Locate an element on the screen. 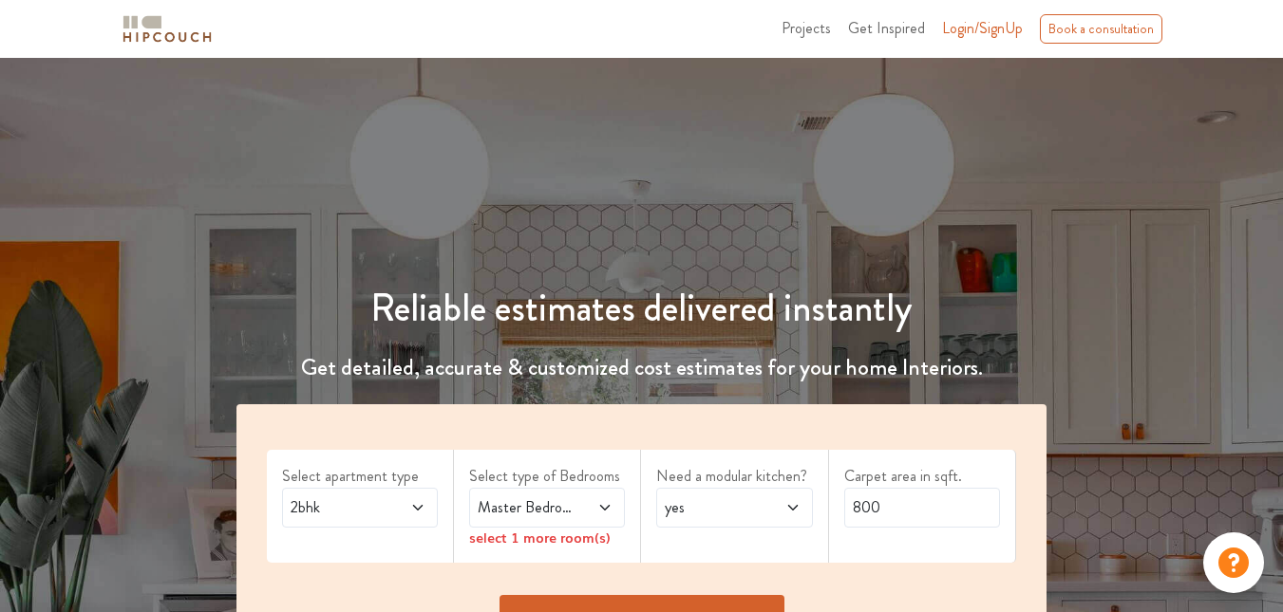 The image size is (1283, 612). h4: Get detailed, accurate & customized cost estimates for your home Interiors. is located at coordinates (641, 367).